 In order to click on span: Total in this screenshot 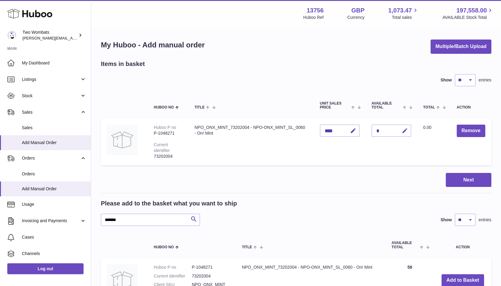, I will do `click(429, 107)`.